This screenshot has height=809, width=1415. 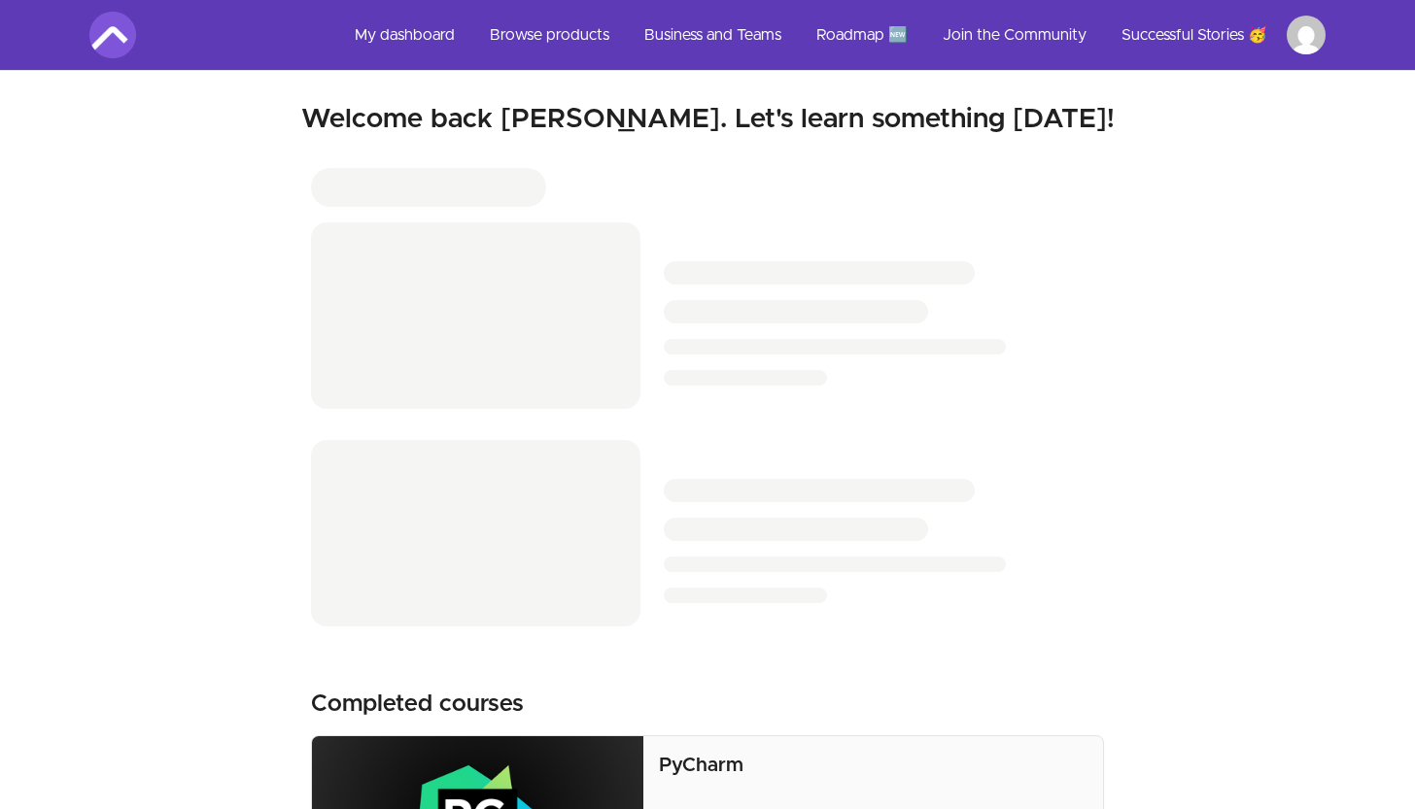 What do you see at coordinates (549, 35) in the screenshot?
I see `a: Browse products` at bounding box center [549, 35].